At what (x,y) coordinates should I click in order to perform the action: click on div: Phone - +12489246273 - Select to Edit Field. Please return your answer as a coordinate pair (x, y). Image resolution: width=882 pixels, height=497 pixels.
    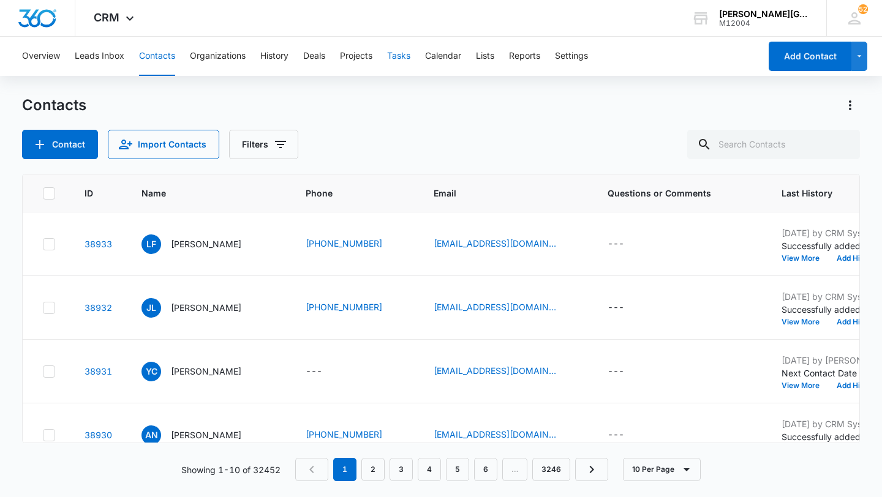
    Looking at the image, I should click on (354, 244).